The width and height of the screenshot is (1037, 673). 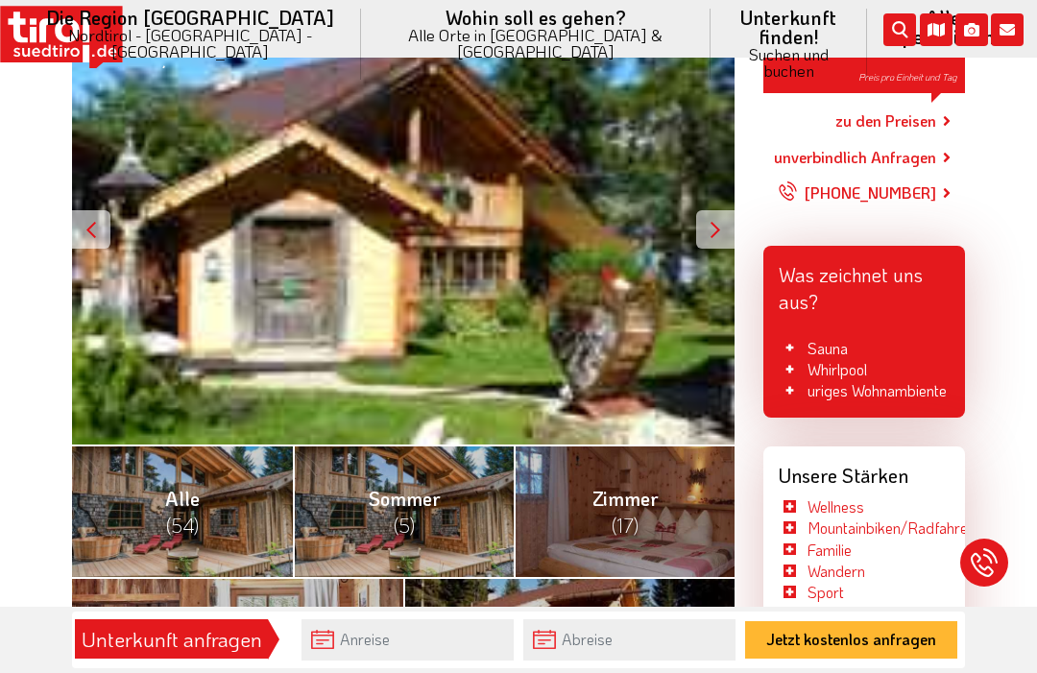 What do you see at coordinates (864, 348) in the screenshot?
I see `li: Sauna` at bounding box center [864, 348].